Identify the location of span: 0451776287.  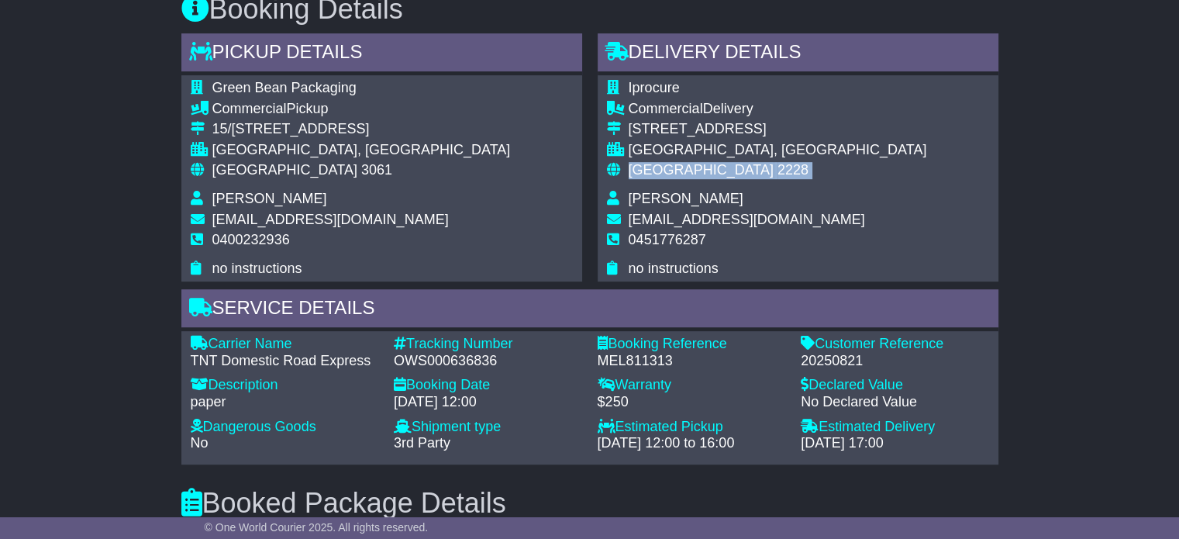
(668, 240).